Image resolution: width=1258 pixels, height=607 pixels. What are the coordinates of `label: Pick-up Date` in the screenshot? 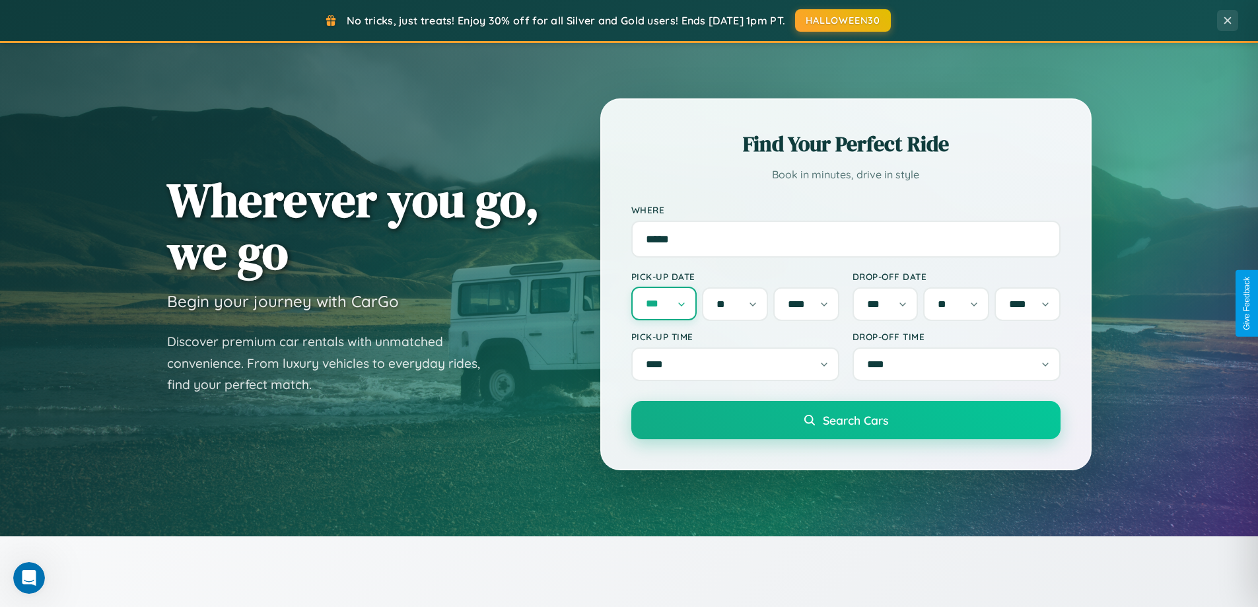 It's located at (735, 276).